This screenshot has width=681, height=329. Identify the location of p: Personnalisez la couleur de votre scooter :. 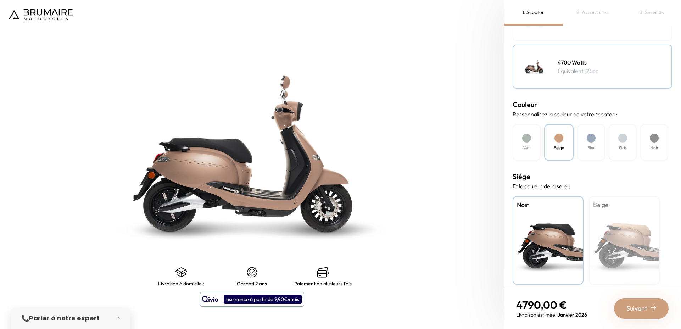
(592, 114).